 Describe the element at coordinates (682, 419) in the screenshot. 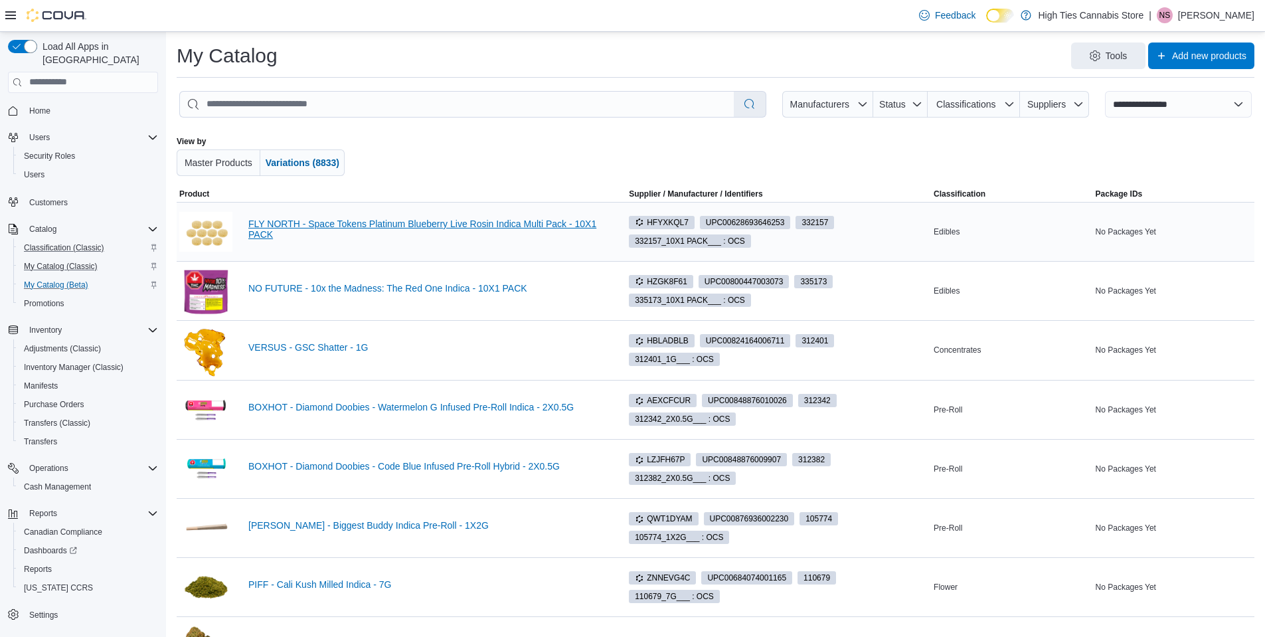

I see `span: 312342_2X0.5G___ : OCS` at that location.